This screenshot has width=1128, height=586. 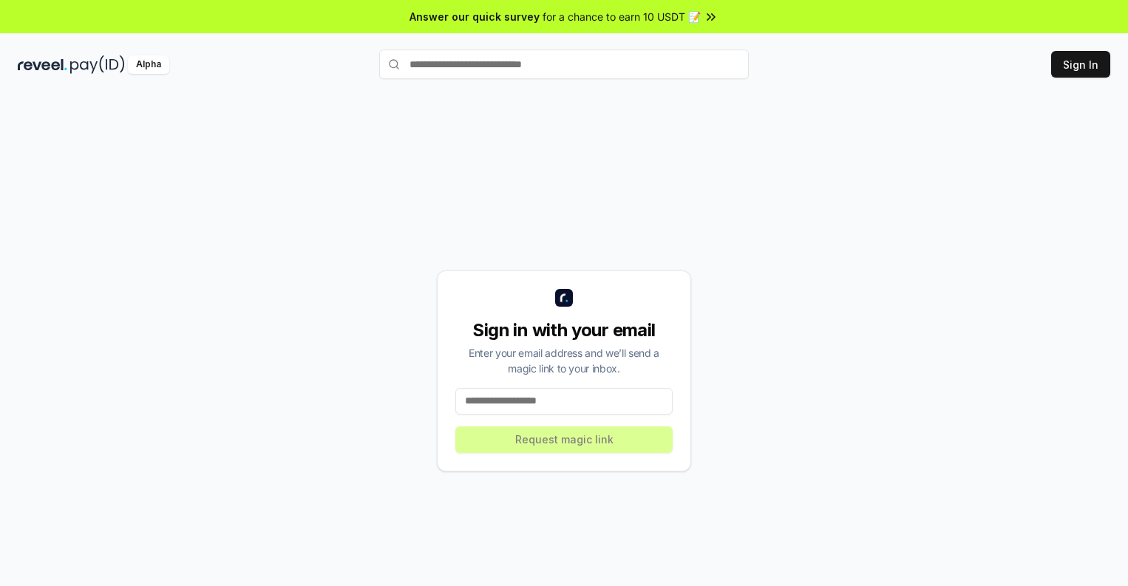 What do you see at coordinates (42, 64) in the screenshot?
I see `img: reveel_dark` at bounding box center [42, 64].